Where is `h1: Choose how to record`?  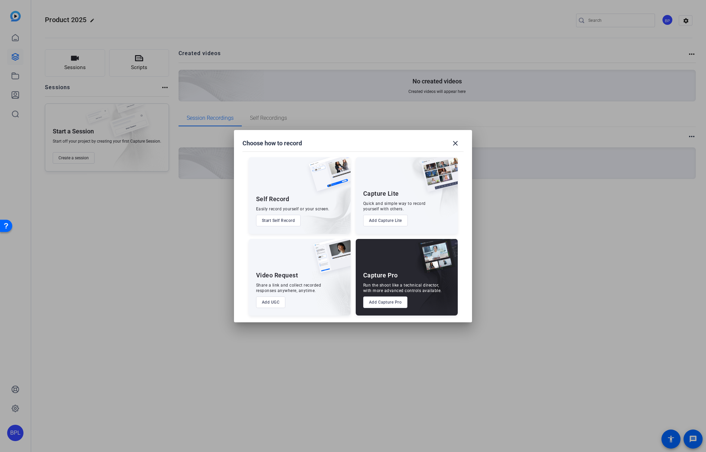
h1: Choose how to record is located at coordinates (272, 143).